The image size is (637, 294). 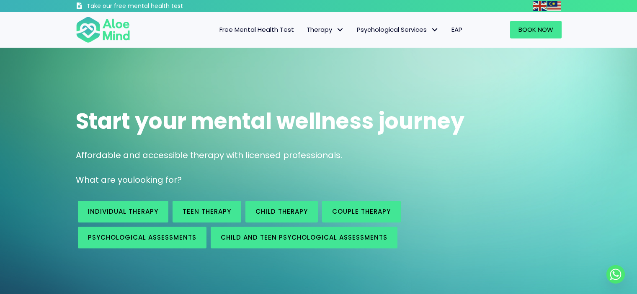 I want to click on a: Child Therapy, so click(x=281, y=212).